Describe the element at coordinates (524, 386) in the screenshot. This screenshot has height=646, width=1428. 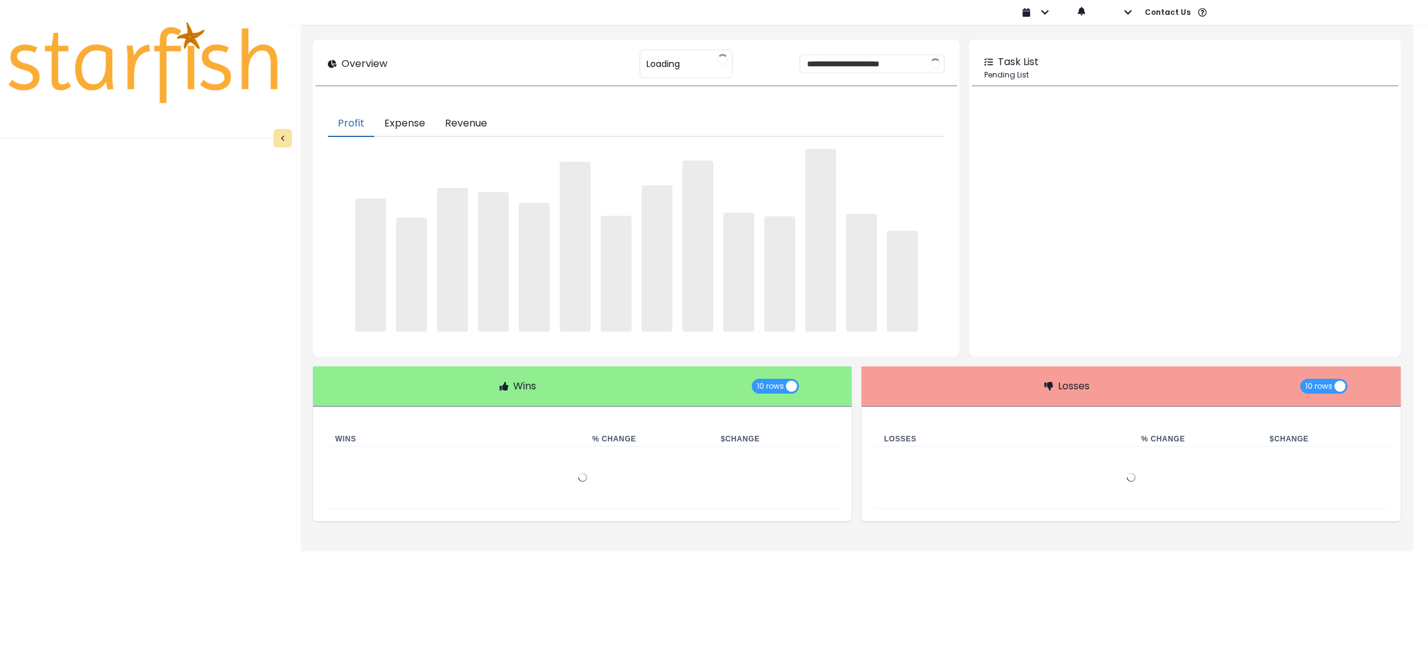
I see `p: Wins` at that location.